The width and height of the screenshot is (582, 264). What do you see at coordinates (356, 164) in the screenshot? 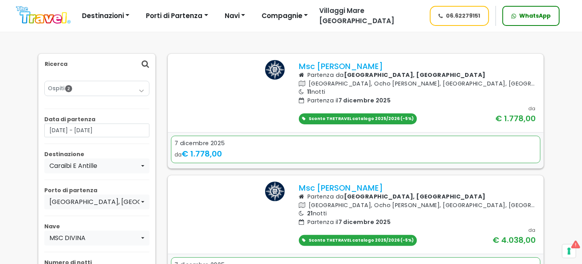
I see `a: 7 dicembre 2025 da€ 1.778,00` at bounding box center [356, 164].